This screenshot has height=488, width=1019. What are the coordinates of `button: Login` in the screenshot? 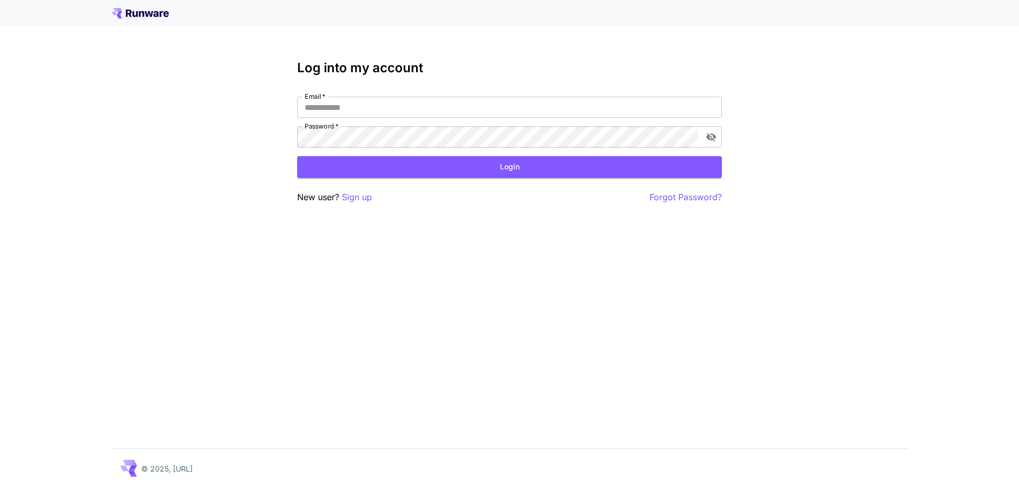 It's located at (509, 167).